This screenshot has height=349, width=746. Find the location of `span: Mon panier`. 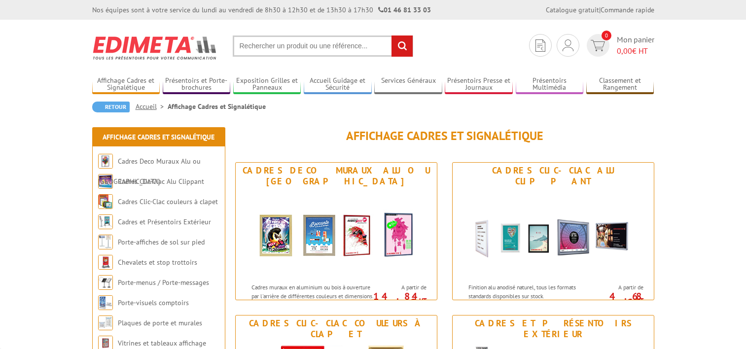

span: Mon panier is located at coordinates (636, 45).